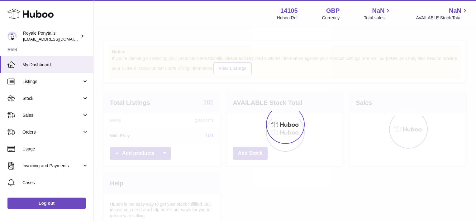 The height and width of the screenshot is (221, 476). Describe the element at coordinates (52, 132) in the screenshot. I see `span: Orders` at that location.